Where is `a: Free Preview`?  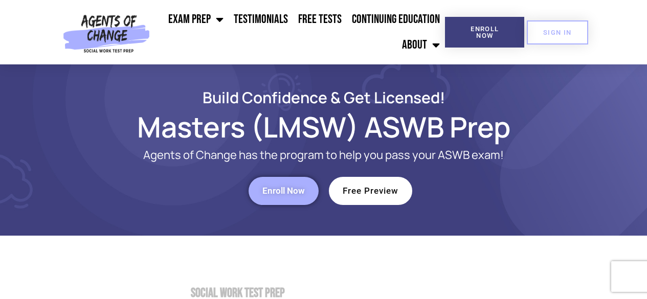 a: Free Preview is located at coordinates (370, 191).